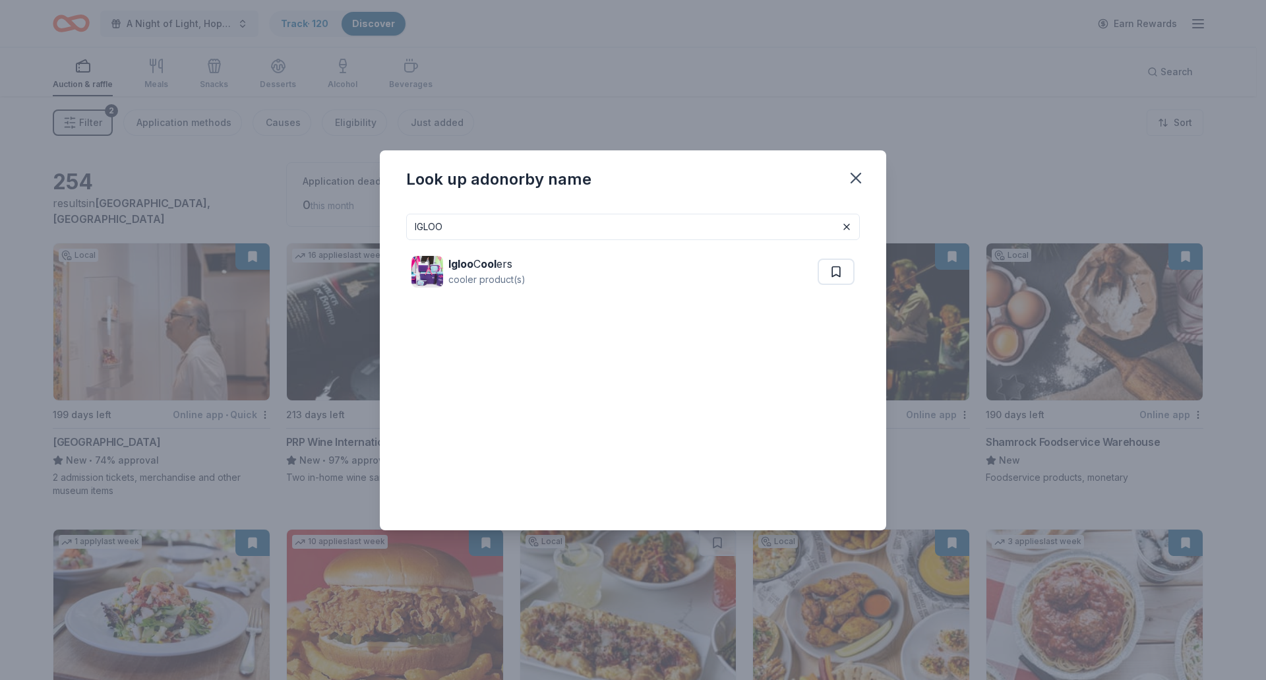 The width and height of the screenshot is (1266, 680). I want to click on strong: ool, so click(488, 264).